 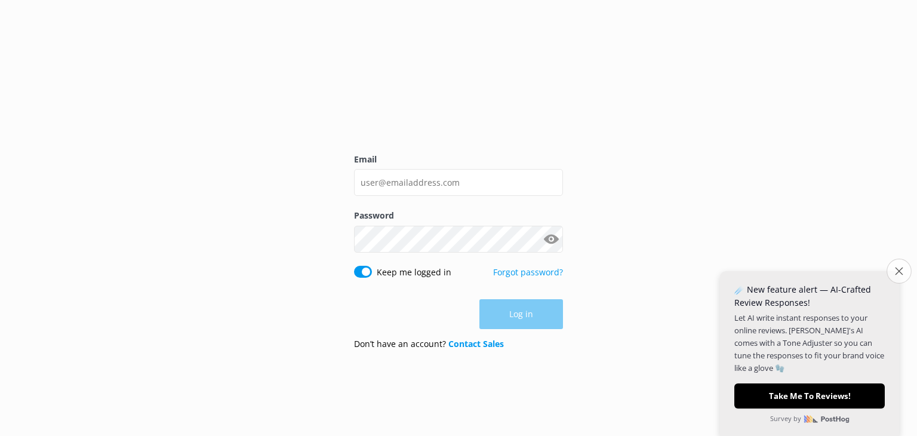 I want to click on label: Email, so click(x=458, y=159).